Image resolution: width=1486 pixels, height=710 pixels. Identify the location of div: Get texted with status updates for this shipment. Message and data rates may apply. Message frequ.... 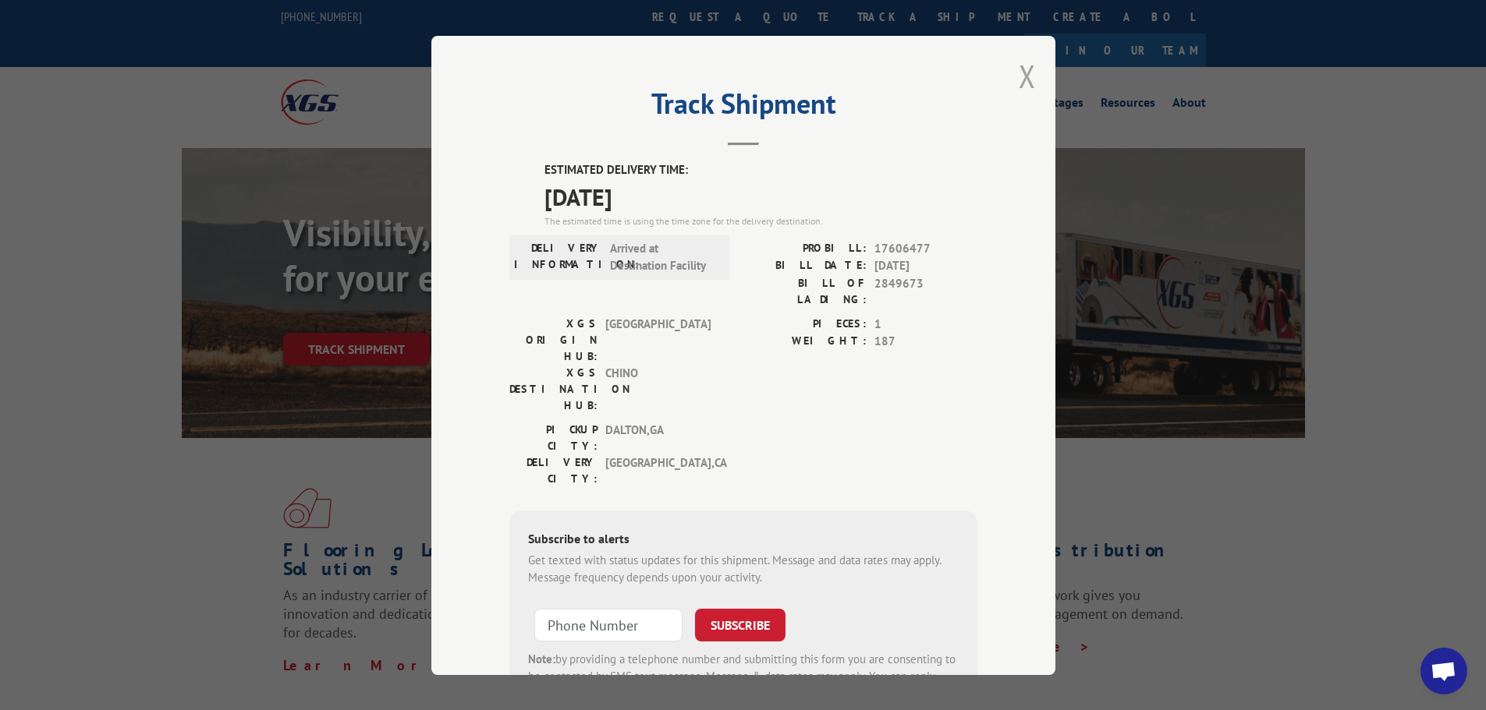
(743, 569).